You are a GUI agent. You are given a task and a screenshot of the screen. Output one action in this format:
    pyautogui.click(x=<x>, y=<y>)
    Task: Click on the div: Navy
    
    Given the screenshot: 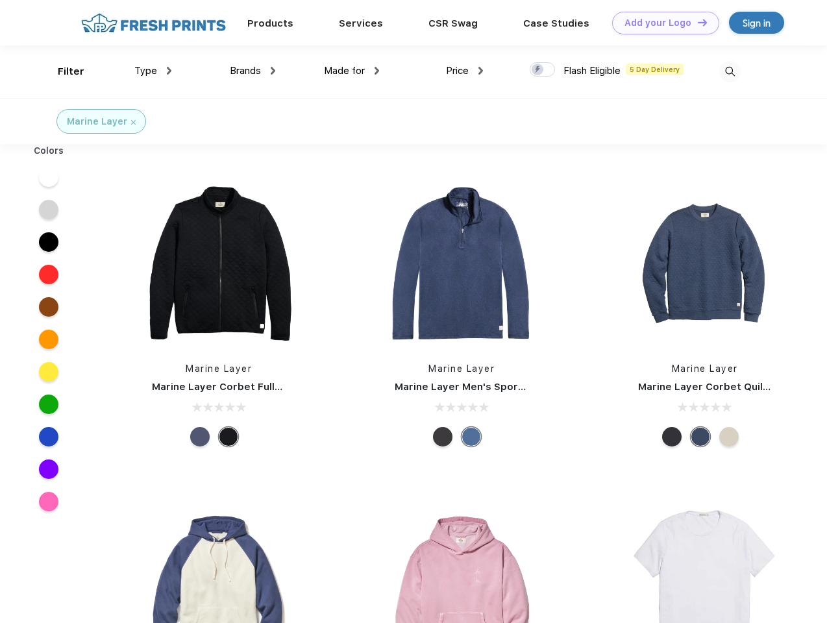 What is the action you would take?
    pyautogui.click(x=200, y=437)
    